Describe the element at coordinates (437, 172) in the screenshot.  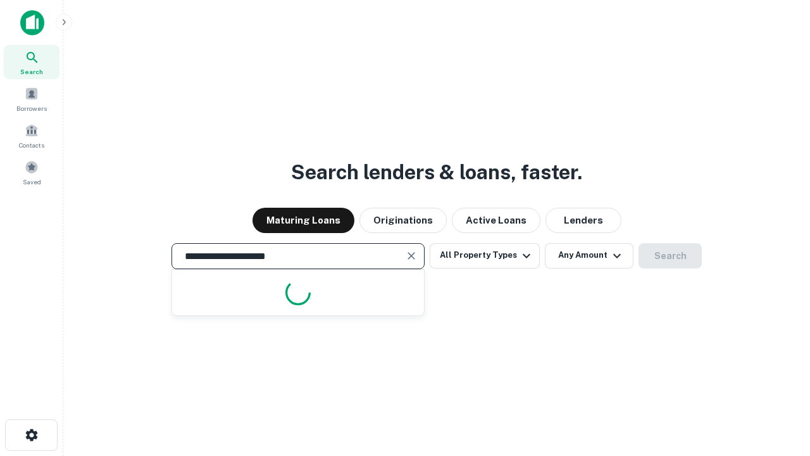
I see `h3: Search lenders & loans, faster.` at that location.